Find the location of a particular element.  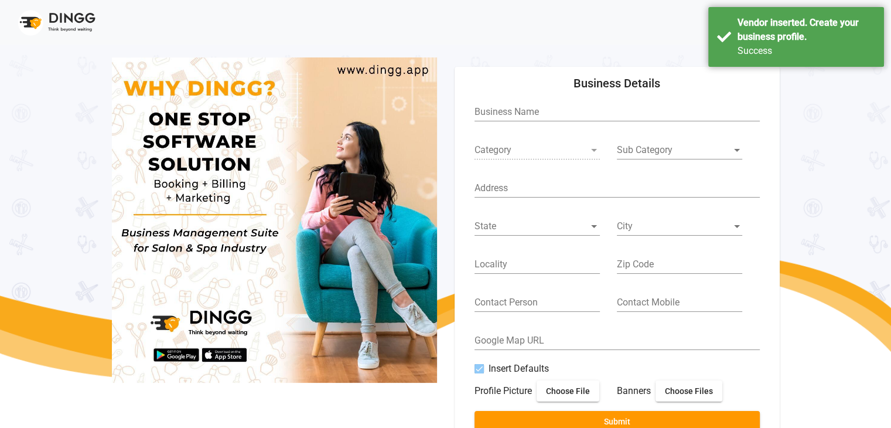

mat-label: Banners is located at coordinates (634, 390).